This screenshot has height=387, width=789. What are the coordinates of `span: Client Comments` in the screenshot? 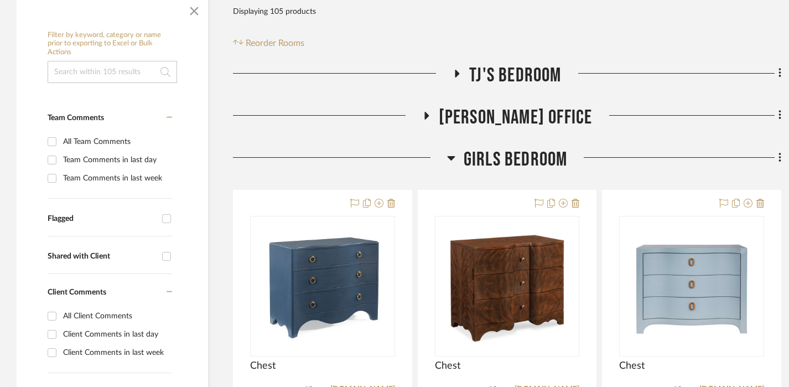 It's located at (77, 292).